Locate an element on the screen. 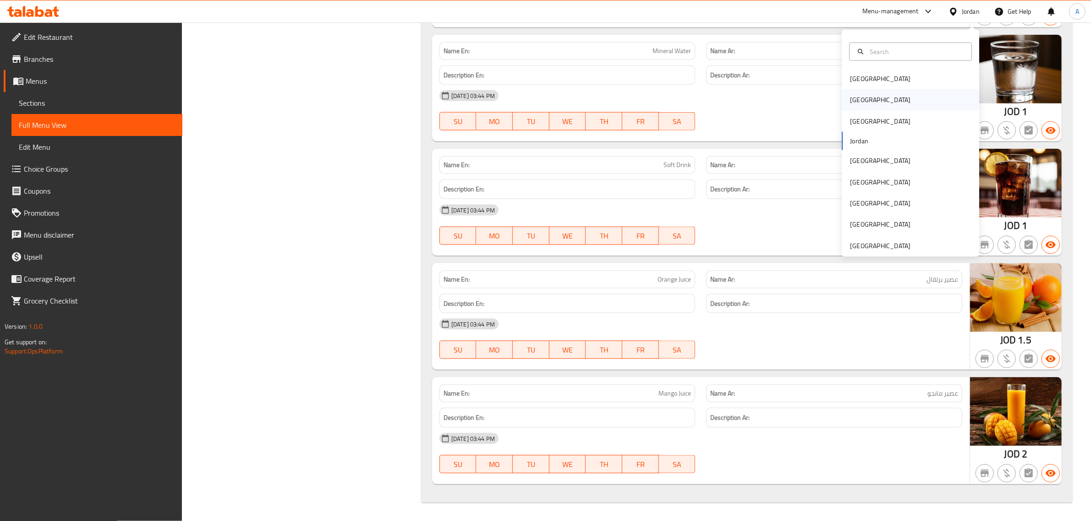 The width and height of the screenshot is (1091, 521). span: Sections is located at coordinates (97, 103).